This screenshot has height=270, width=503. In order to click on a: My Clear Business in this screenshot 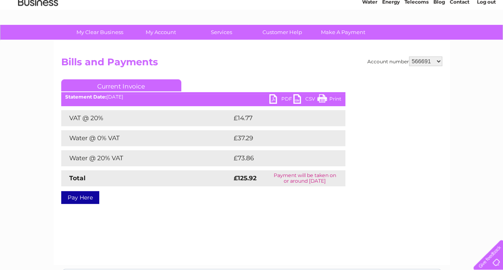, I will do `click(100, 32)`.